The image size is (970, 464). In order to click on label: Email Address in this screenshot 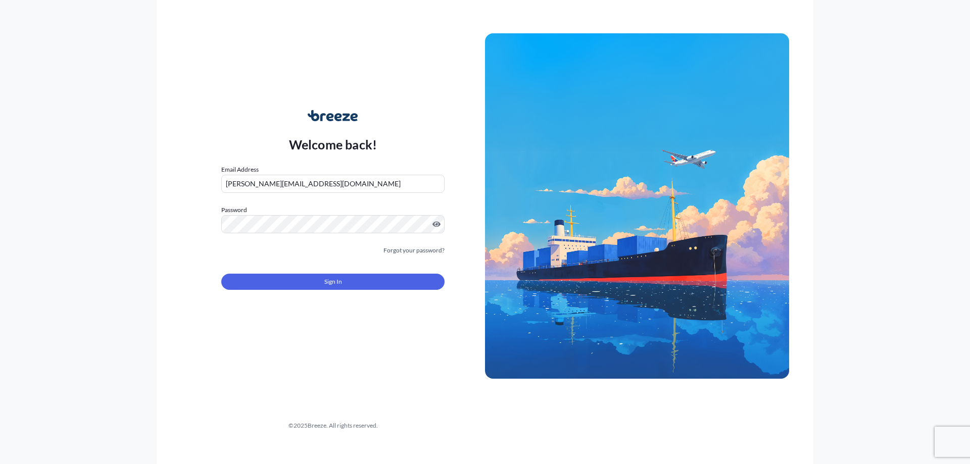, I will do `click(240, 170)`.